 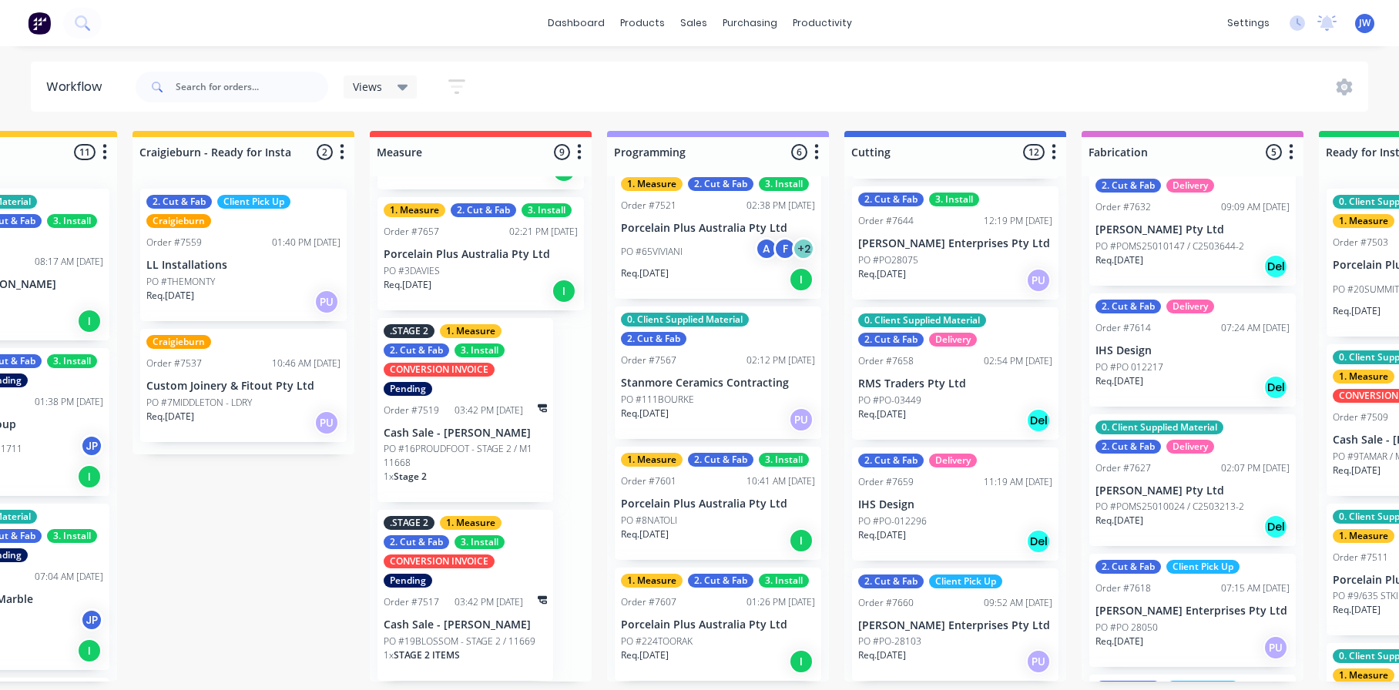 What do you see at coordinates (465, 456) in the screenshot?
I see `p: PO #16PROUDFOOT - STAGE 2 / M1 11668` at bounding box center [465, 456].